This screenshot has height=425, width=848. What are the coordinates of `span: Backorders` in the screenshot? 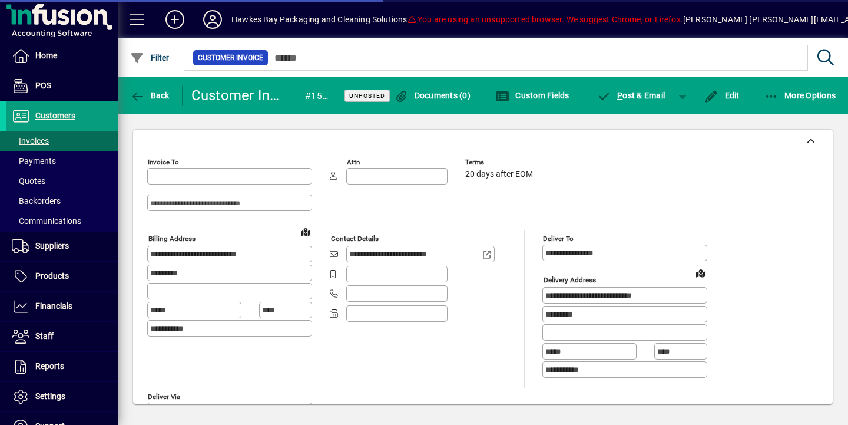 It's located at (36, 201).